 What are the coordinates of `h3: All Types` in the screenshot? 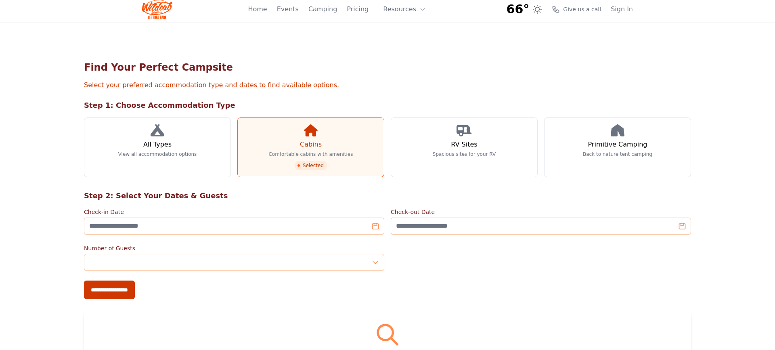 It's located at (157, 144).